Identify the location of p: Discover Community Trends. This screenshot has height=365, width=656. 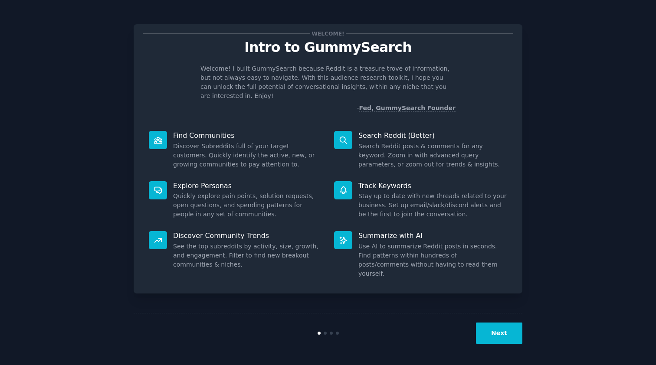
(247, 235).